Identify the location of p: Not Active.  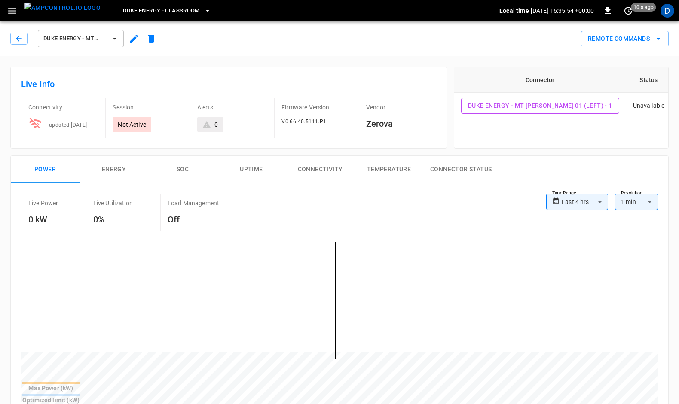
(132, 125).